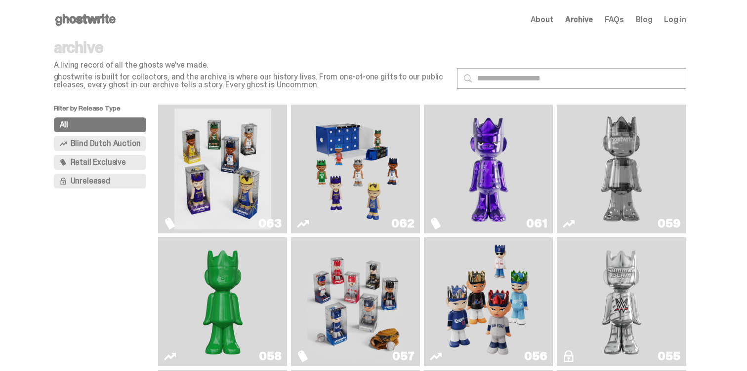 The width and height of the screenshot is (747, 371). What do you see at coordinates (674, 20) in the screenshot?
I see `span: Log in` at bounding box center [674, 20].